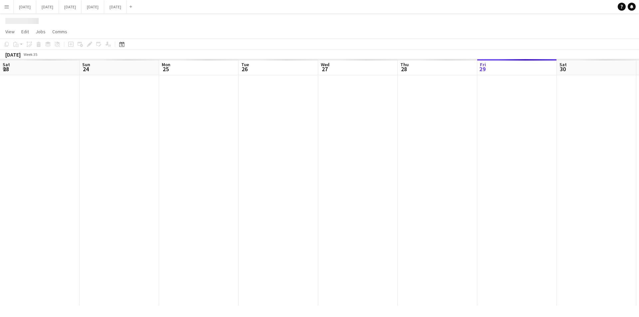 Image resolution: width=639 pixels, height=317 pixels. I want to click on a: Edit, so click(25, 32).